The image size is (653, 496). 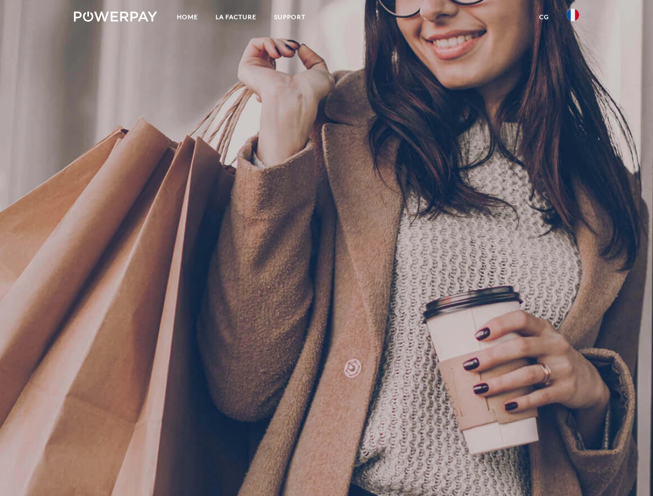 I want to click on a: Home, so click(x=187, y=17).